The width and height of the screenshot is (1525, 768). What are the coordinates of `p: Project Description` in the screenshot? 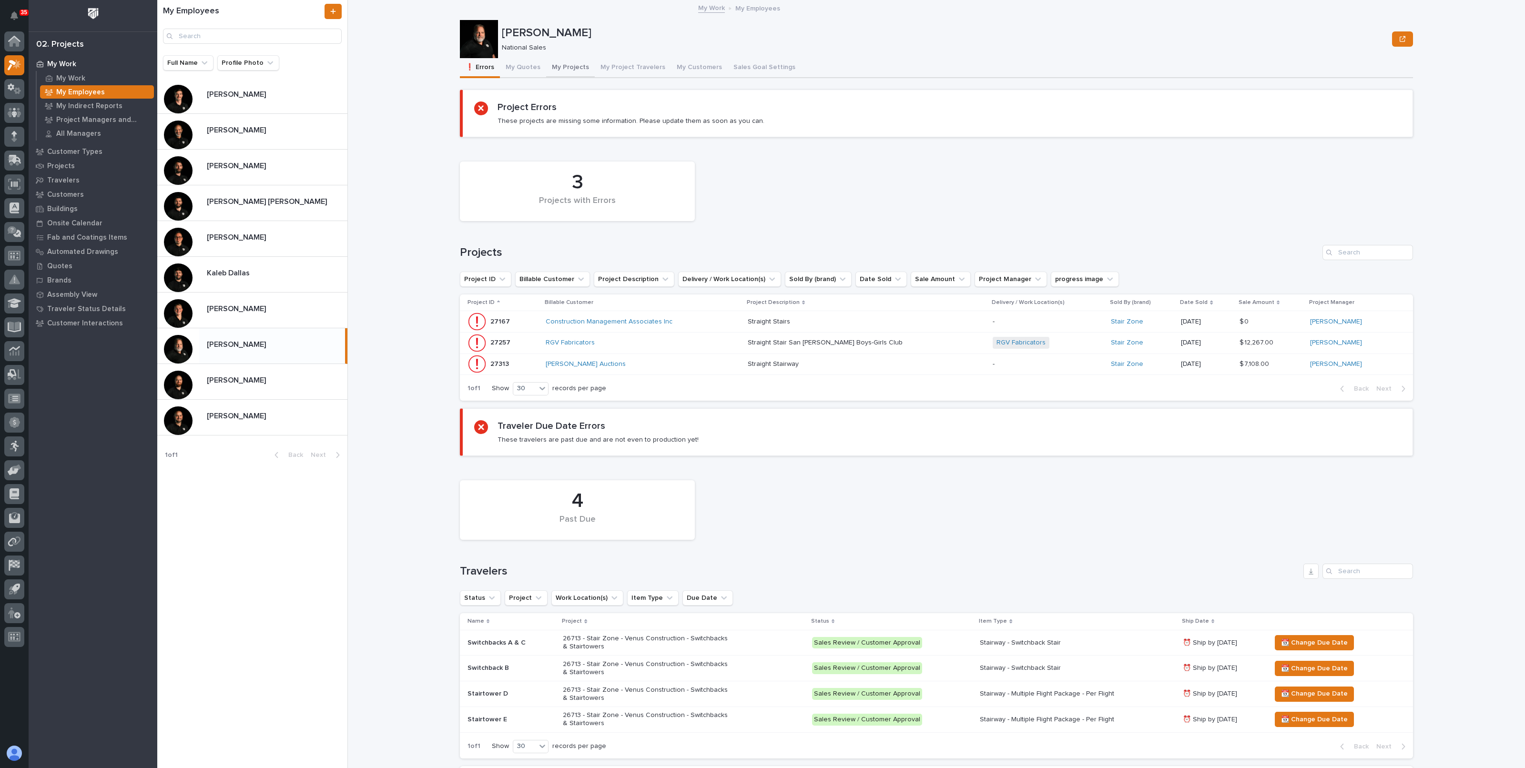 It's located at (773, 303).